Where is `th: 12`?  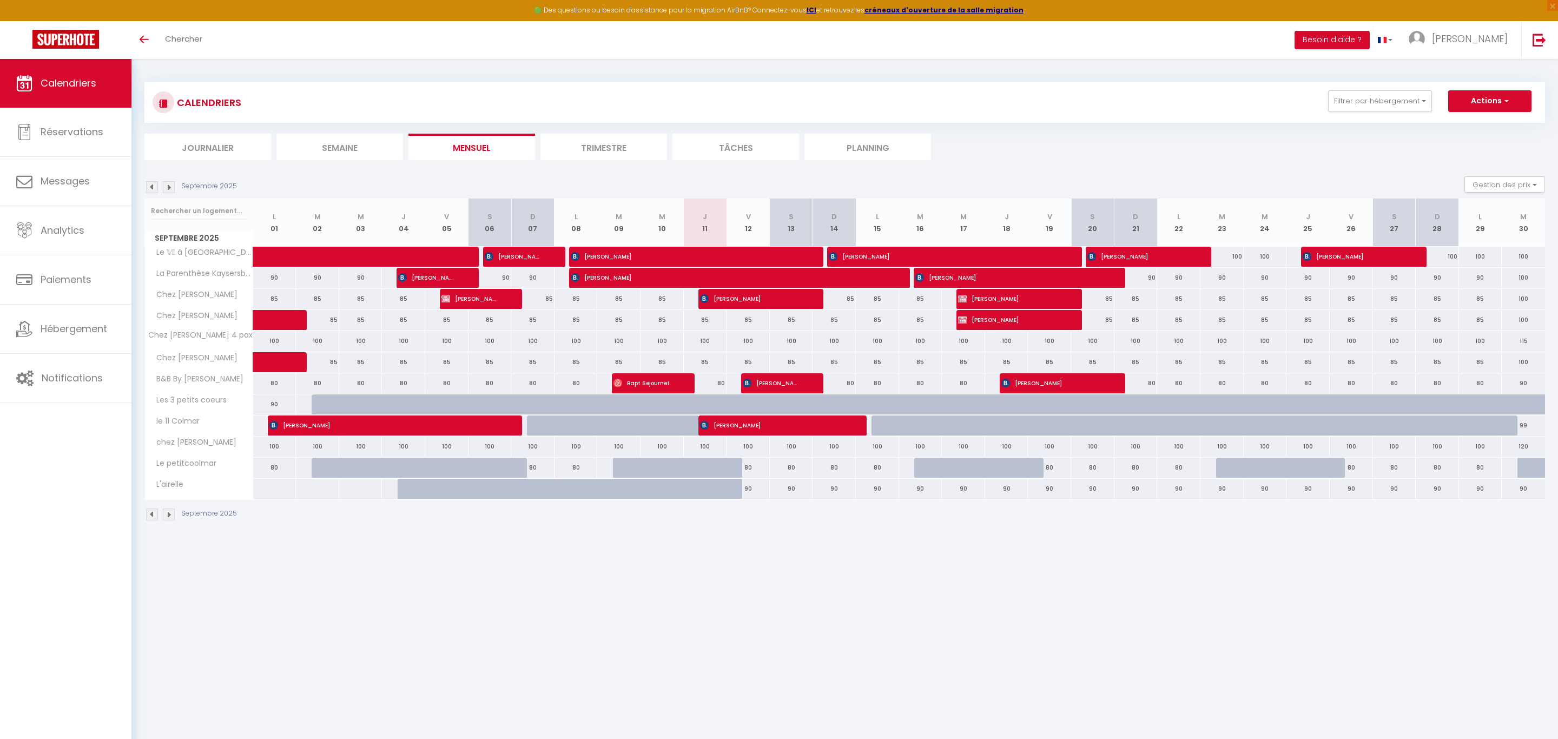
th: 12 is located at coordinates (748, 222).